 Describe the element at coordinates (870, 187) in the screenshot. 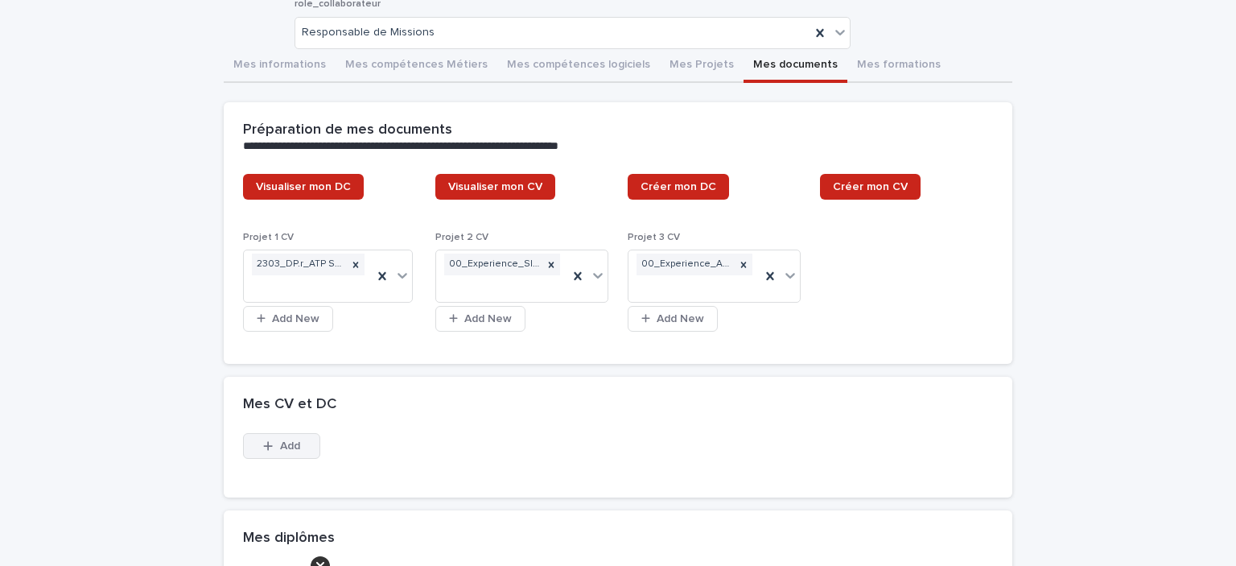

I see `a: Créer mon CV` at that location.